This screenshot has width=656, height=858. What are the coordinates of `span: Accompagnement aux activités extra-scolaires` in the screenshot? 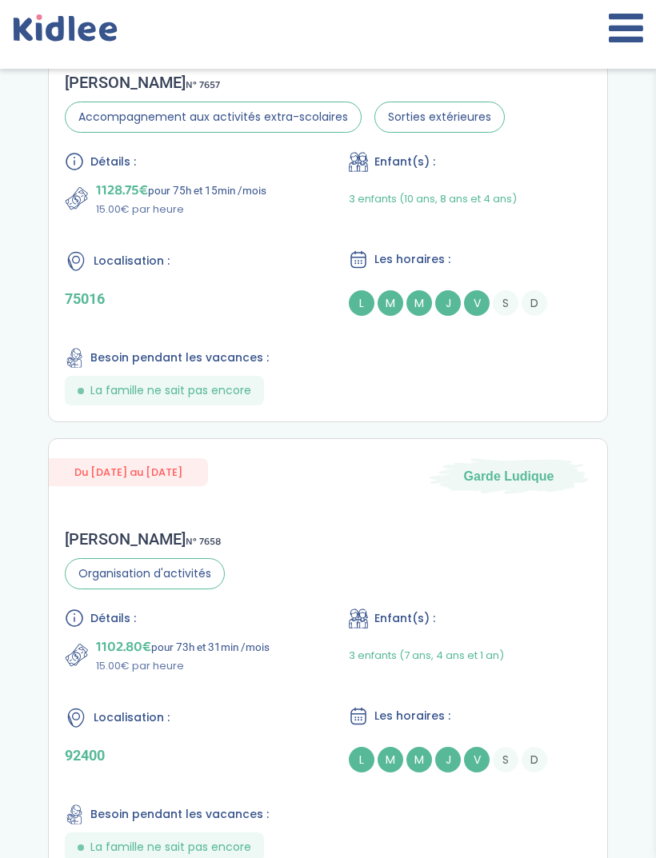 It's located at (213, 117).